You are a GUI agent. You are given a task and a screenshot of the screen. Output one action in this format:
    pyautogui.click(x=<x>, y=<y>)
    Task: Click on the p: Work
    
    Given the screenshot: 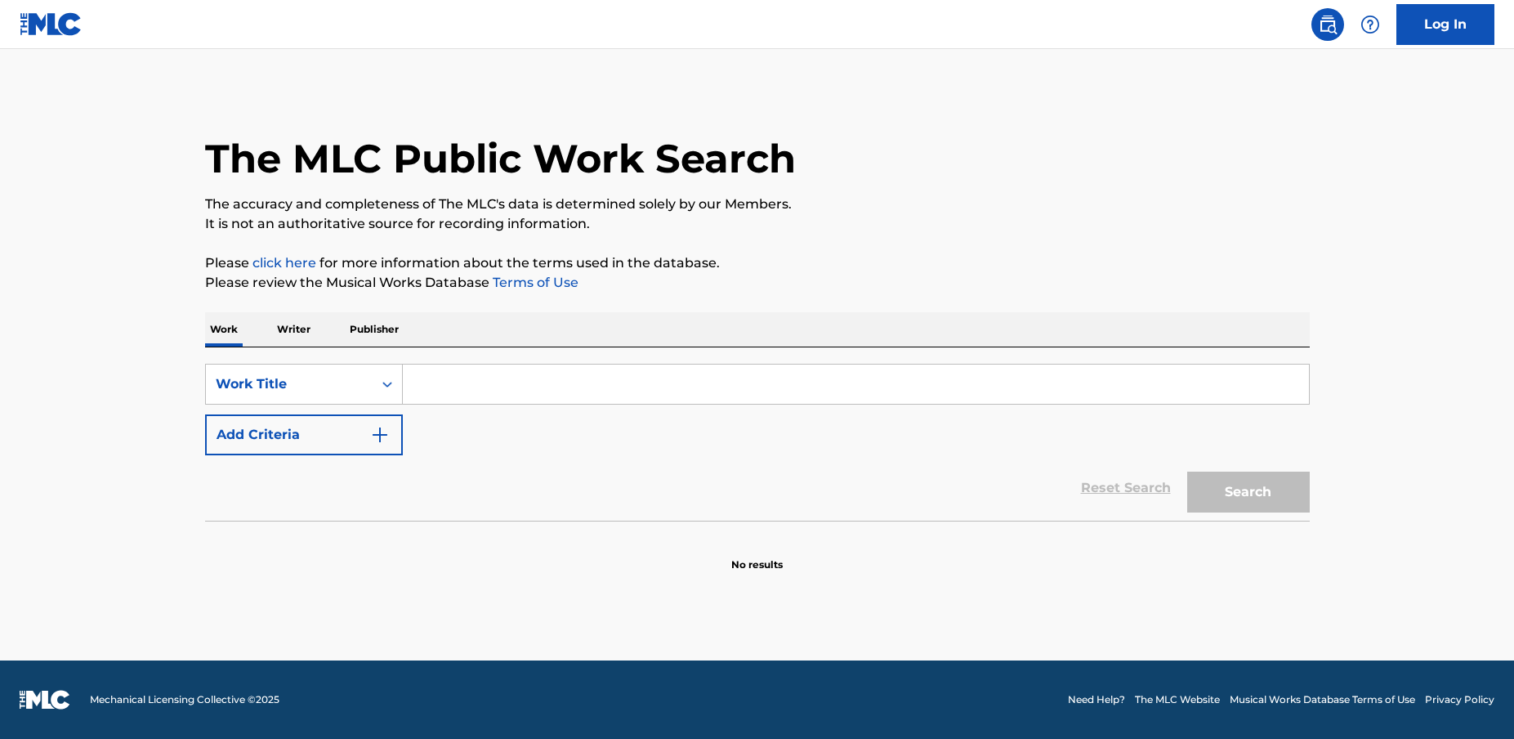 What is the action you would take?
    pyautogui.click(x=224, y=329)
    